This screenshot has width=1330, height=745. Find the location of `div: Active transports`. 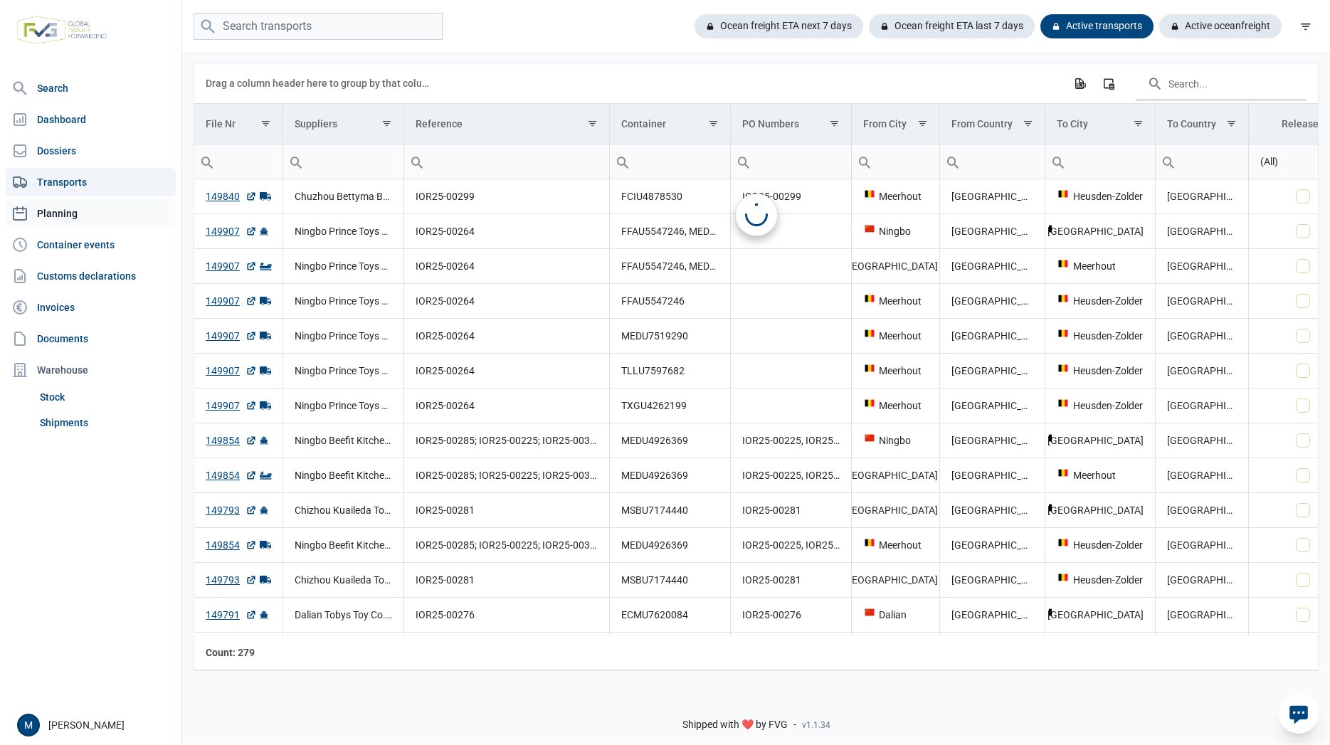

div: Active transports is located at coordinates (1096, 26).